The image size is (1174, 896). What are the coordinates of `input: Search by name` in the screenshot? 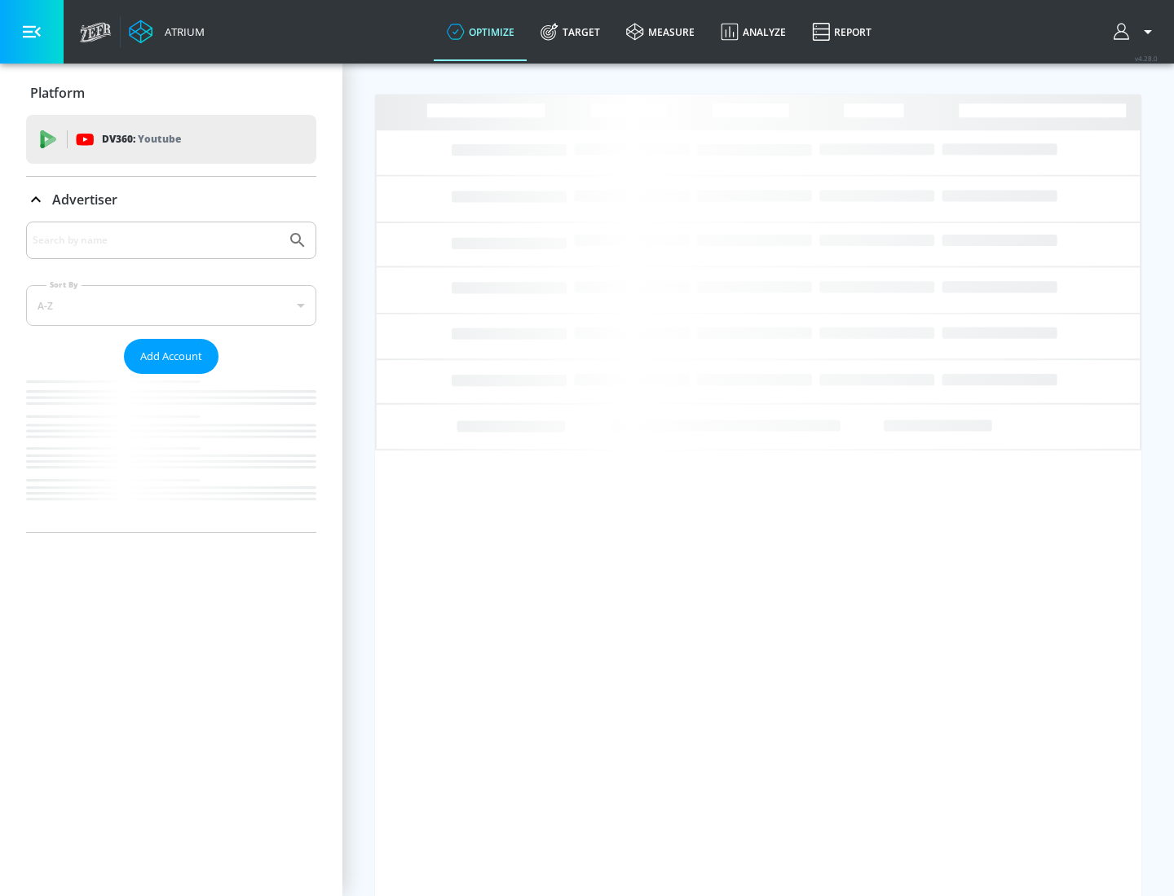 It's located at (156, 240).